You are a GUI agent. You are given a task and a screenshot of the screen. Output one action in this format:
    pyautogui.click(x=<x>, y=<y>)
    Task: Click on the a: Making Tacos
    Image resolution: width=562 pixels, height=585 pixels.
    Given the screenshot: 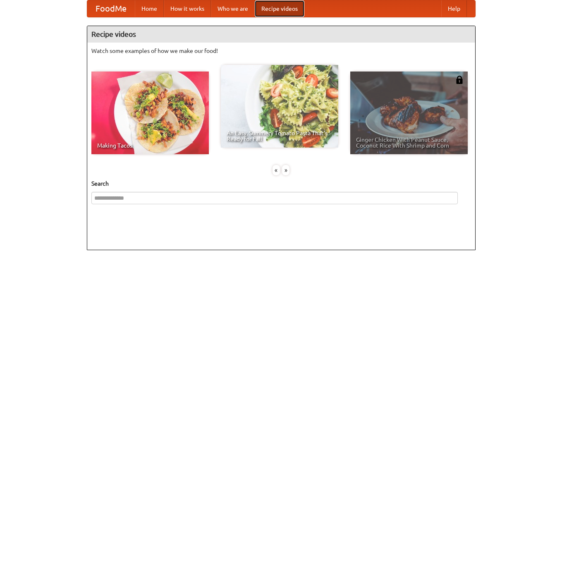 What is the action you would take?
    pyautogui.click(x=150, y=113)
    